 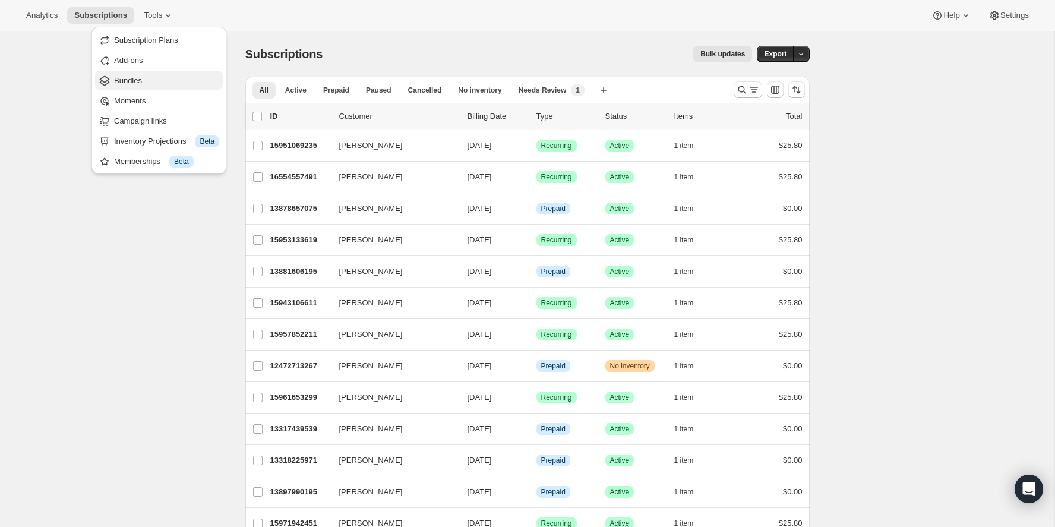 I want to click on span: Add-ons, so click(x=128, y=60).